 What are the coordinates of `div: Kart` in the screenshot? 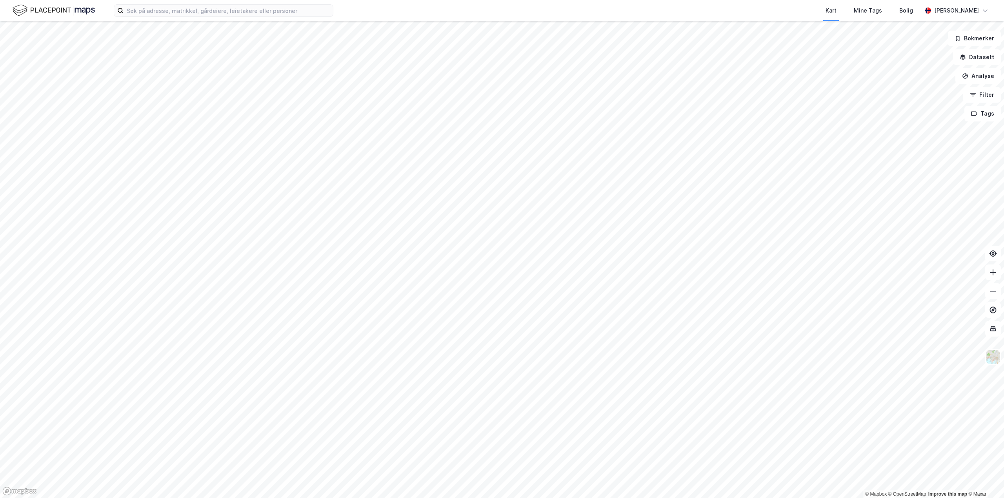 It's located at (831, 11).